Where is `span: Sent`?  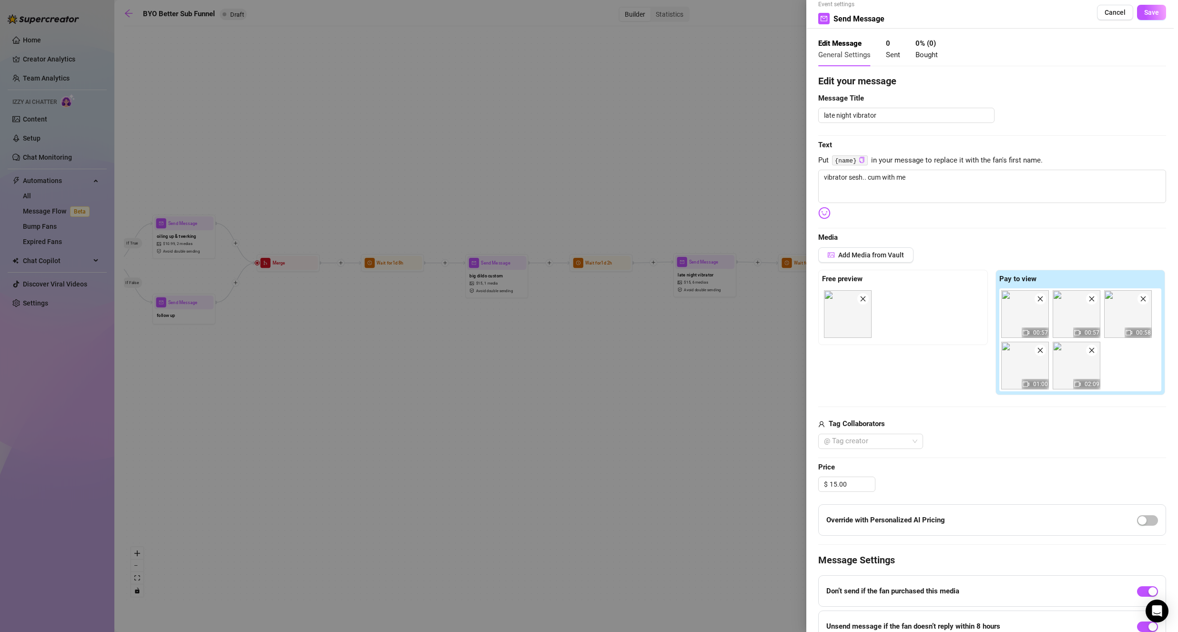 span: Sent is located at coordinates (893, 55).